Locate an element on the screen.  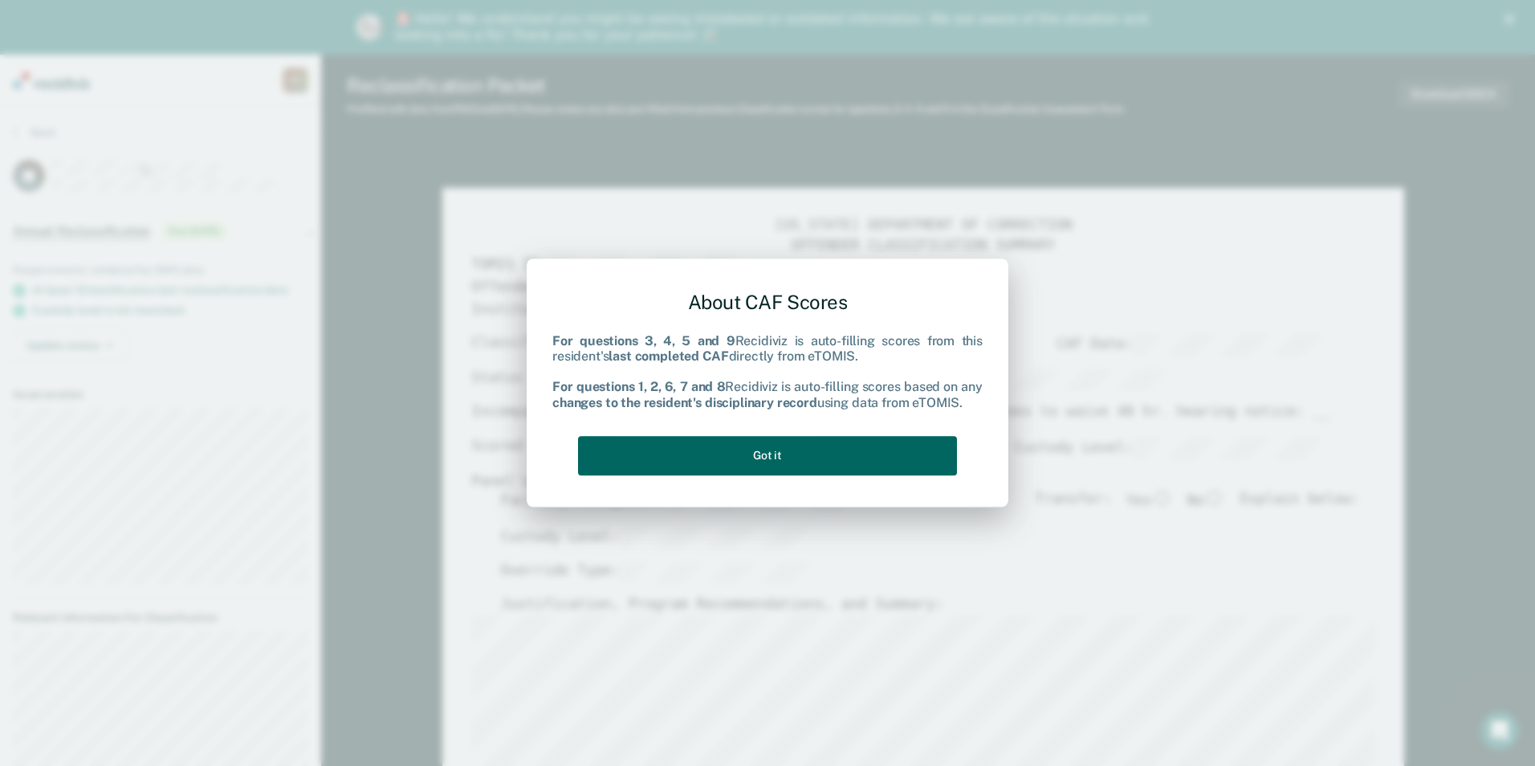
div: Recidiviz is auto-filling scores from this resident's directly from eTOMIS. Recidiviz is auto-fil... is located at coordinates (768, 372).